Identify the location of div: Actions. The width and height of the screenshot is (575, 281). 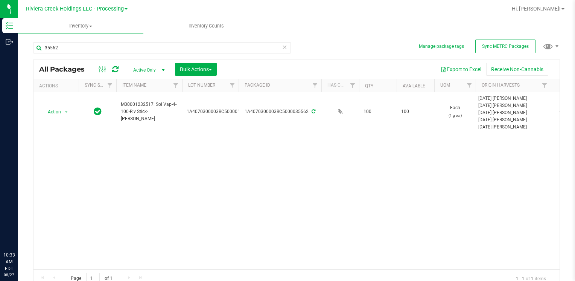
(57, 86).